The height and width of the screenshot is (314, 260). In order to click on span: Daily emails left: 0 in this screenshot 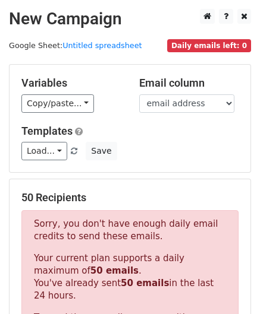, I will do `click(209, 46)`.